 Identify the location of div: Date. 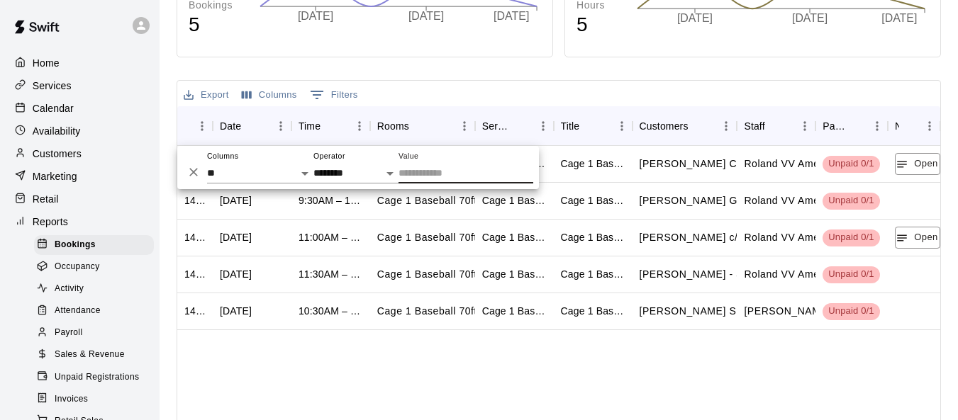
(230, 126).